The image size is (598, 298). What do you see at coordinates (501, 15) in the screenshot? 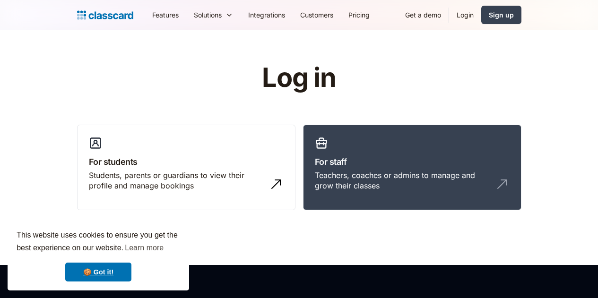
I see `div: Sign up` at bounding box center [501, 15].